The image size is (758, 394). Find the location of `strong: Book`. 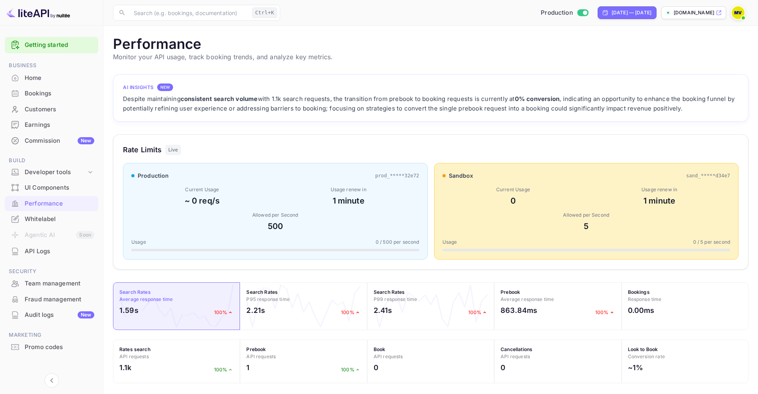

strong: Book is located at coordinates (379, 349).